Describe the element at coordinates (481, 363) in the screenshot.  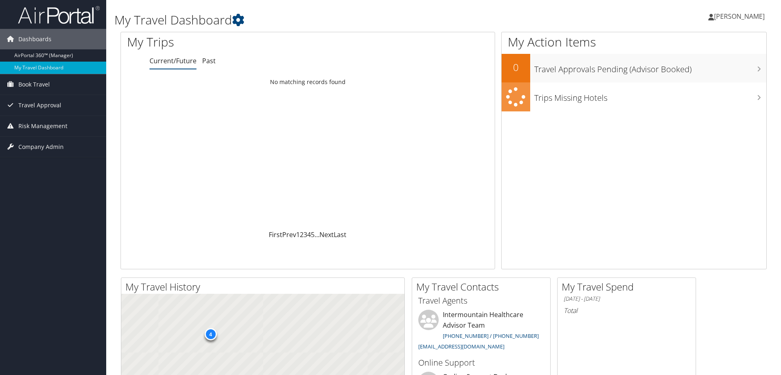
I see `h3: Online Support` at that location.